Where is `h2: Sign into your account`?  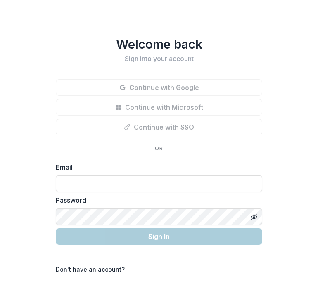
h2: Sign into your account is located at coordinates (159, 59).